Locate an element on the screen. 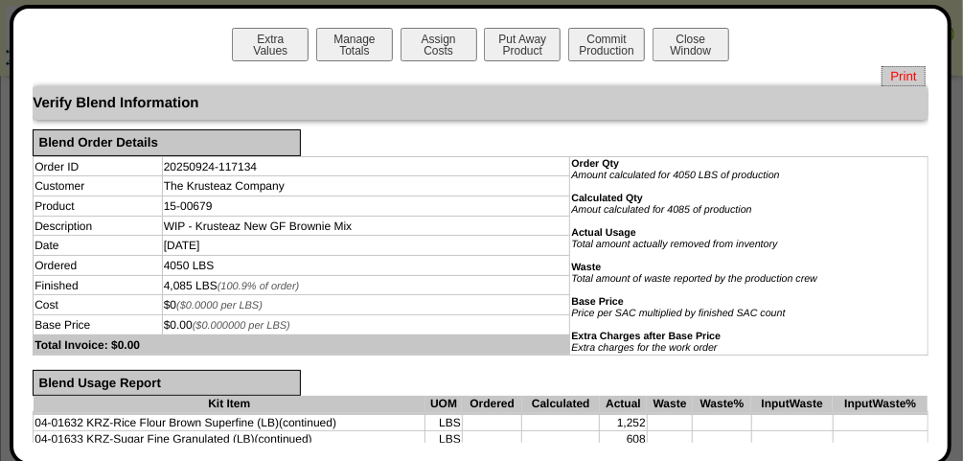 The height and width of the screenshot is (461, 963). i: Amount calculated for 4050 LBS of production is located at coordinates (674, 175).